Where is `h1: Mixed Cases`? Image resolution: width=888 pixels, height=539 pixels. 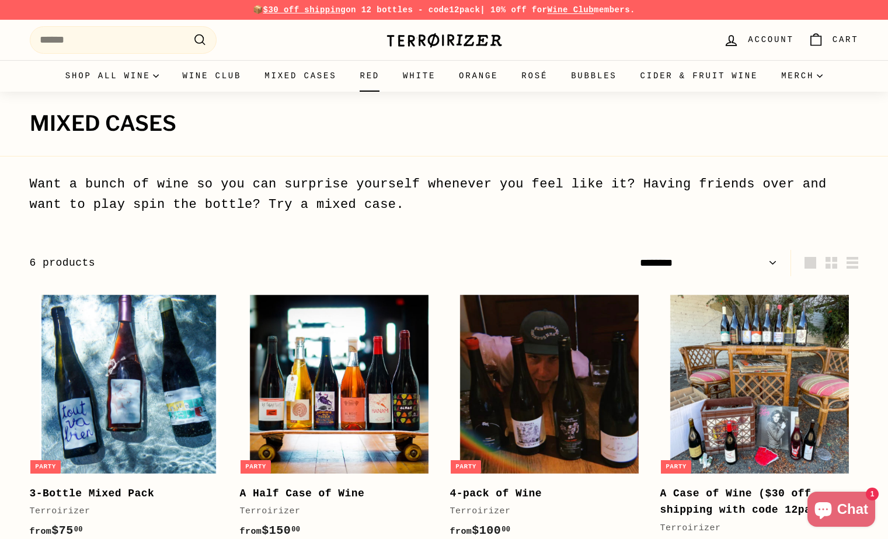 h1: Mixed Cases is located at coordinates (444, 124).